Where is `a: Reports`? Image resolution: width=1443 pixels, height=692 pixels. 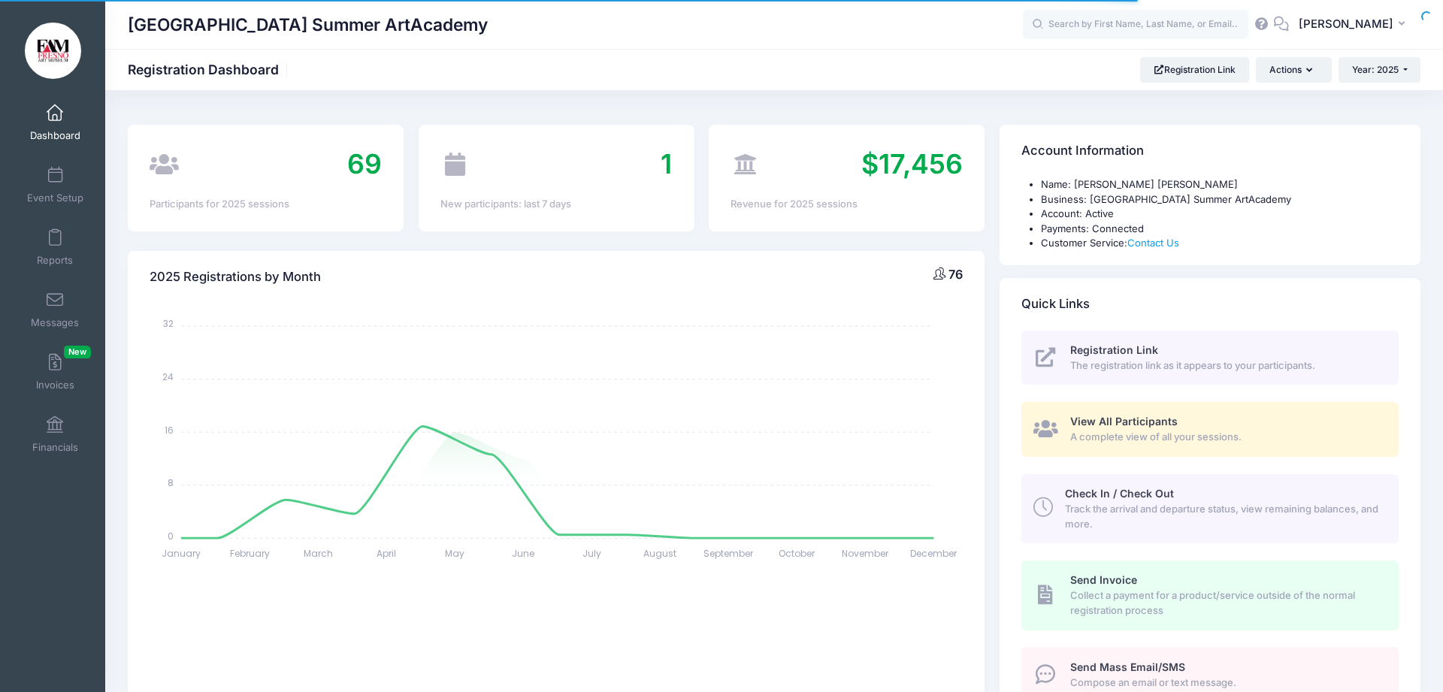
a: Reports is located at coordinates (55, 247).